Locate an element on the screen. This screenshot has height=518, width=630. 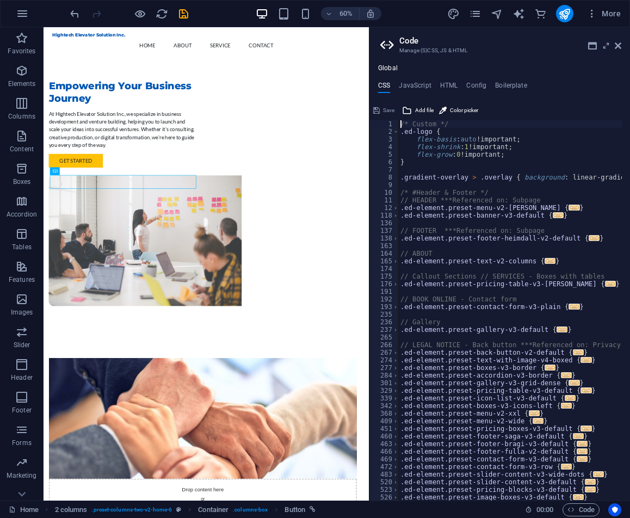
div: 463 is located at coordinates (384, 444).